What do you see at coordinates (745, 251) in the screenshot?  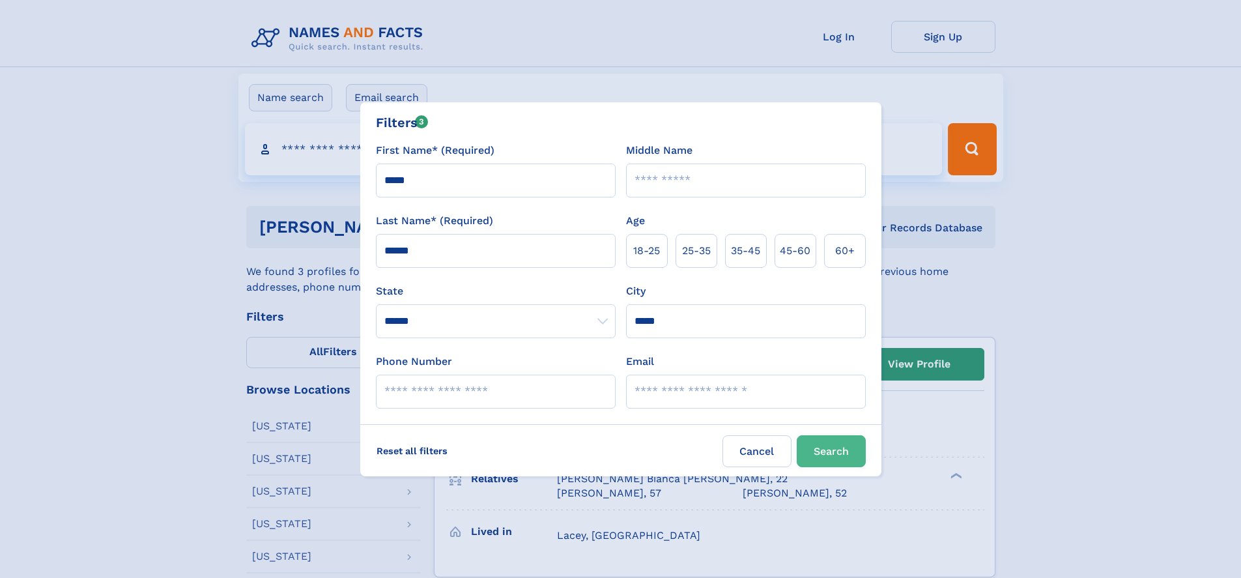 I see `span: 35‑45` at bounding box center [745, 251].